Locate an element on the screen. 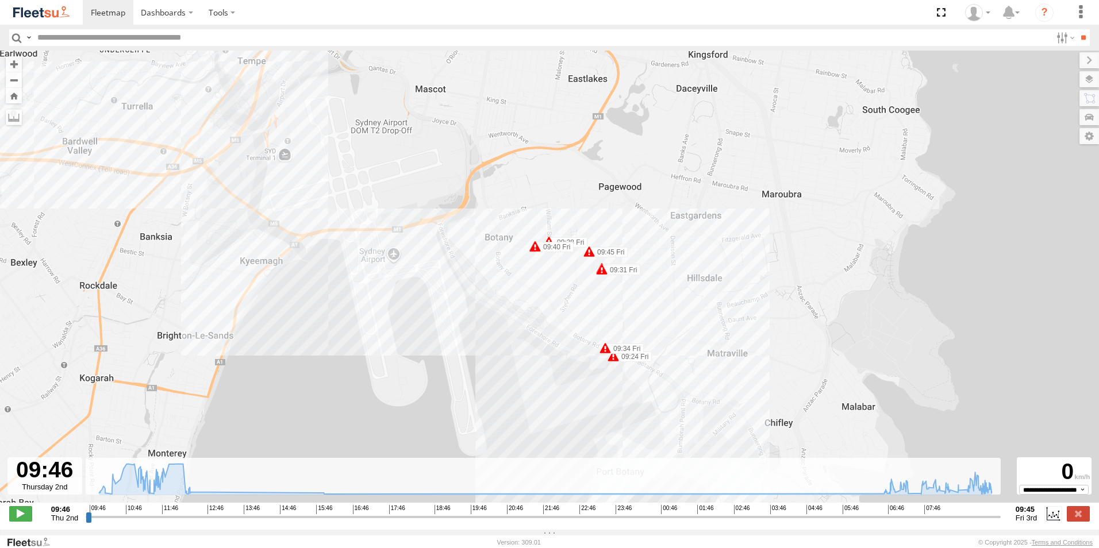 This screenshot has width=1099, height=548. label: Map Settings is located at coordinates (1089, 136).